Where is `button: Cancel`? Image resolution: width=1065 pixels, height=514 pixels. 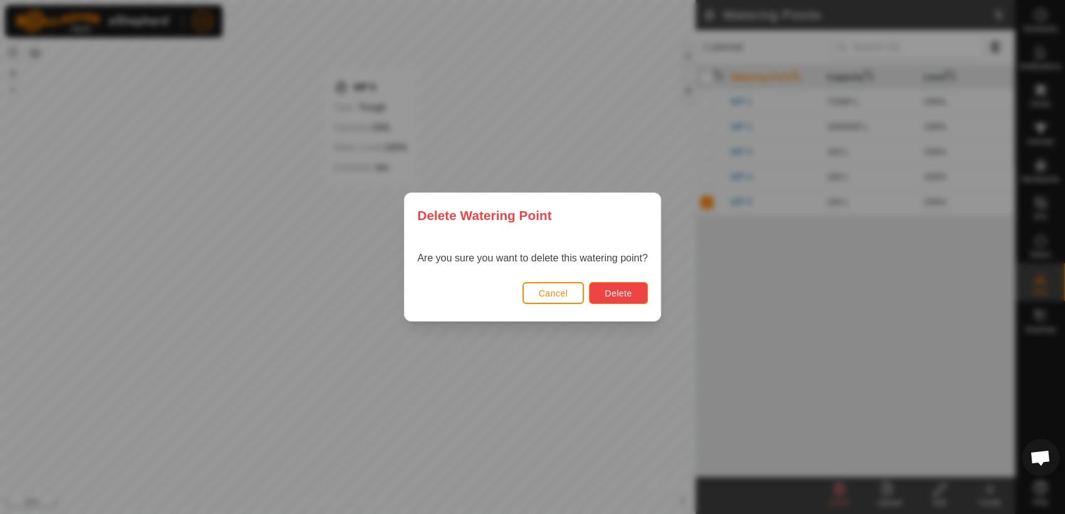
button: Cancel is located at coordinates (553, 293).